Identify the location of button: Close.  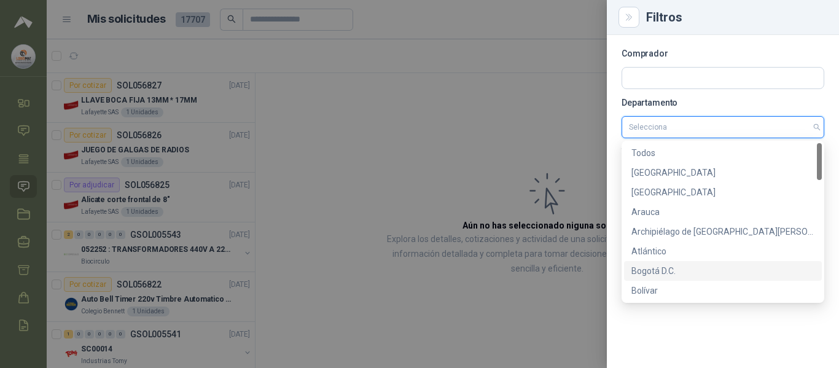
(629, 17).